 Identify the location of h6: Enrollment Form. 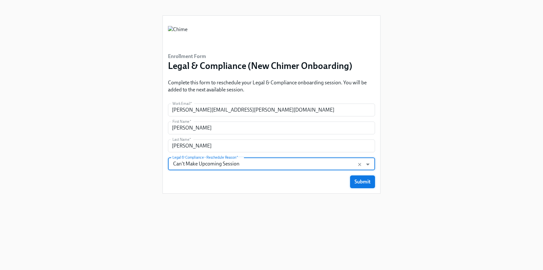
(260, 56).